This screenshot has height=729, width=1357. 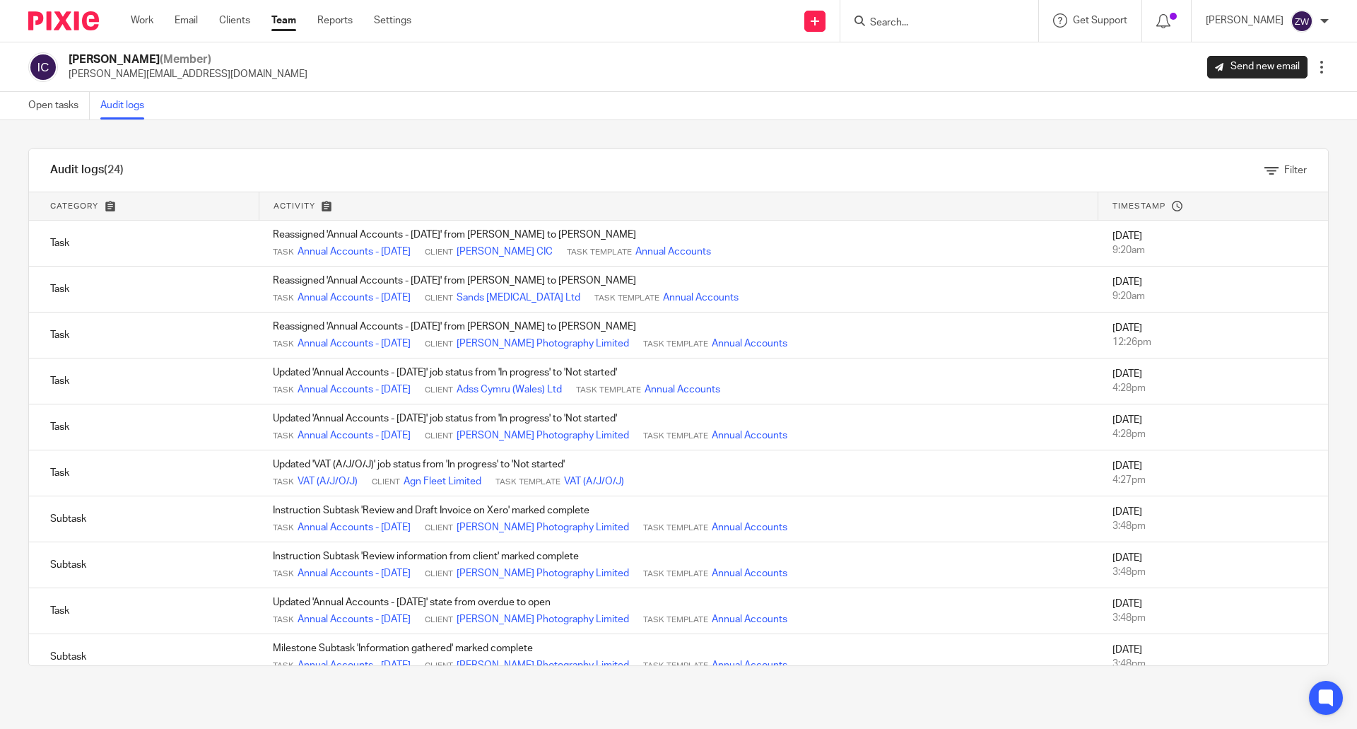 I want to click on a: Settings, so click(x=392, y=20).